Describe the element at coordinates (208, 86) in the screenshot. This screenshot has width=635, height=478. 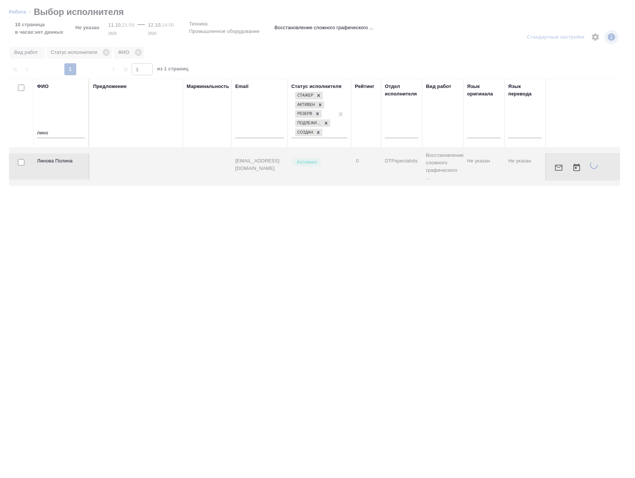
I see `div: Маржинальность` at that location.